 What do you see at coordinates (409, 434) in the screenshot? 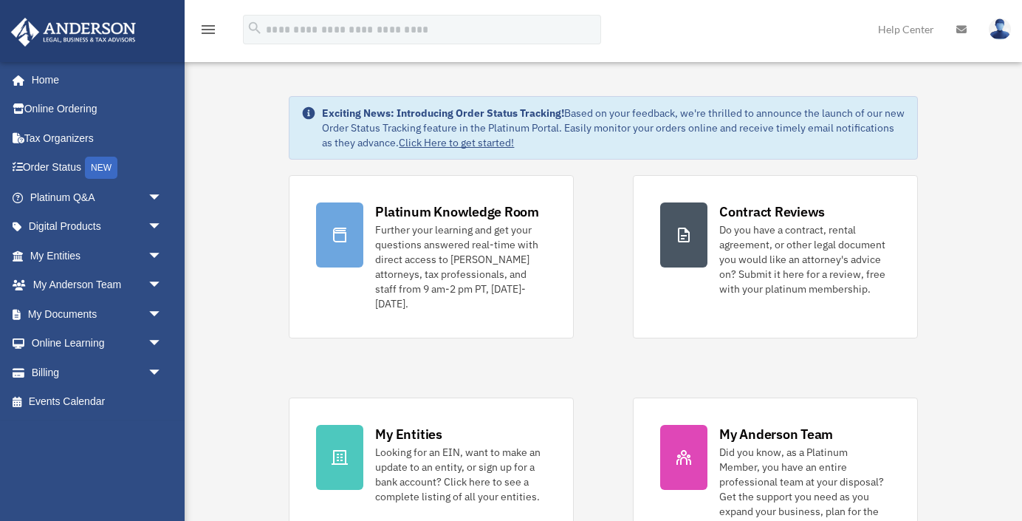
I see `div: My Entities` at bounding box center [409, 434].